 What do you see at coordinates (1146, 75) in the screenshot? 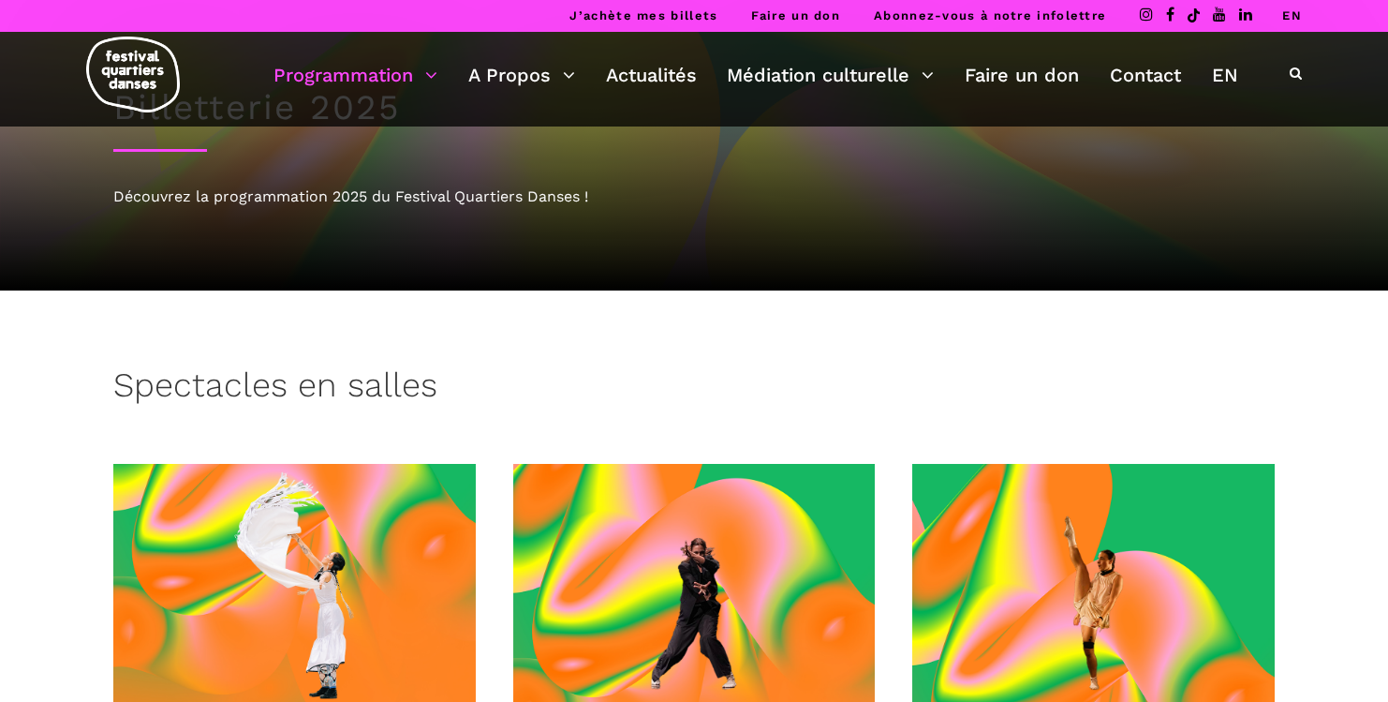
I see `a: Contact` at bounding box center [1146, 75].